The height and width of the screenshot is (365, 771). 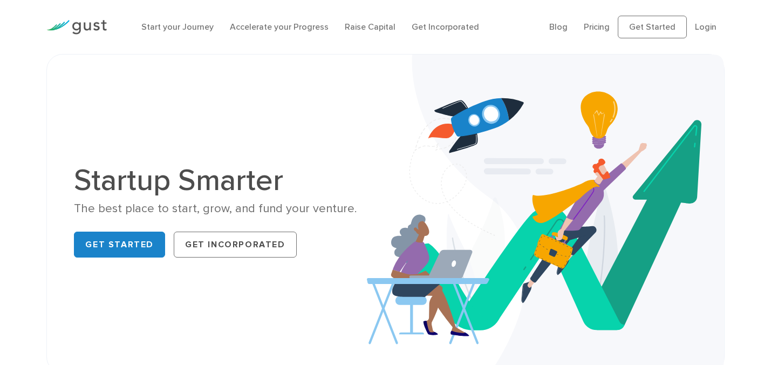 I want to click on a: Accelerate your Progress, so click(x=279, y=26).